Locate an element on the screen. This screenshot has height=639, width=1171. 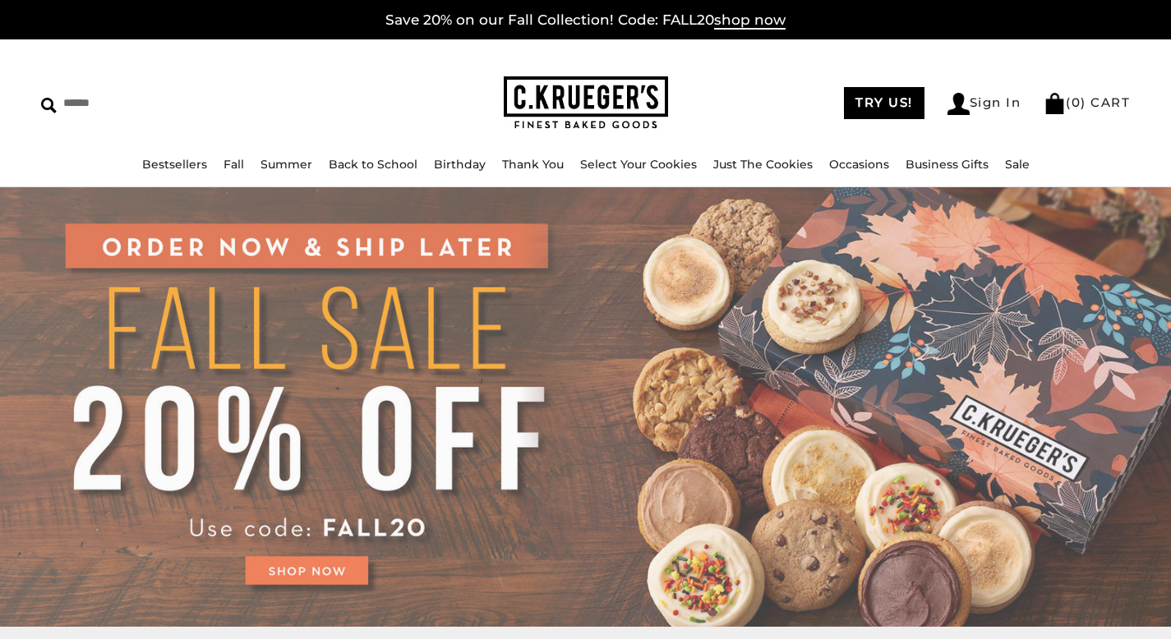
a: Just The Cookies is located at coordinates (763, 164).